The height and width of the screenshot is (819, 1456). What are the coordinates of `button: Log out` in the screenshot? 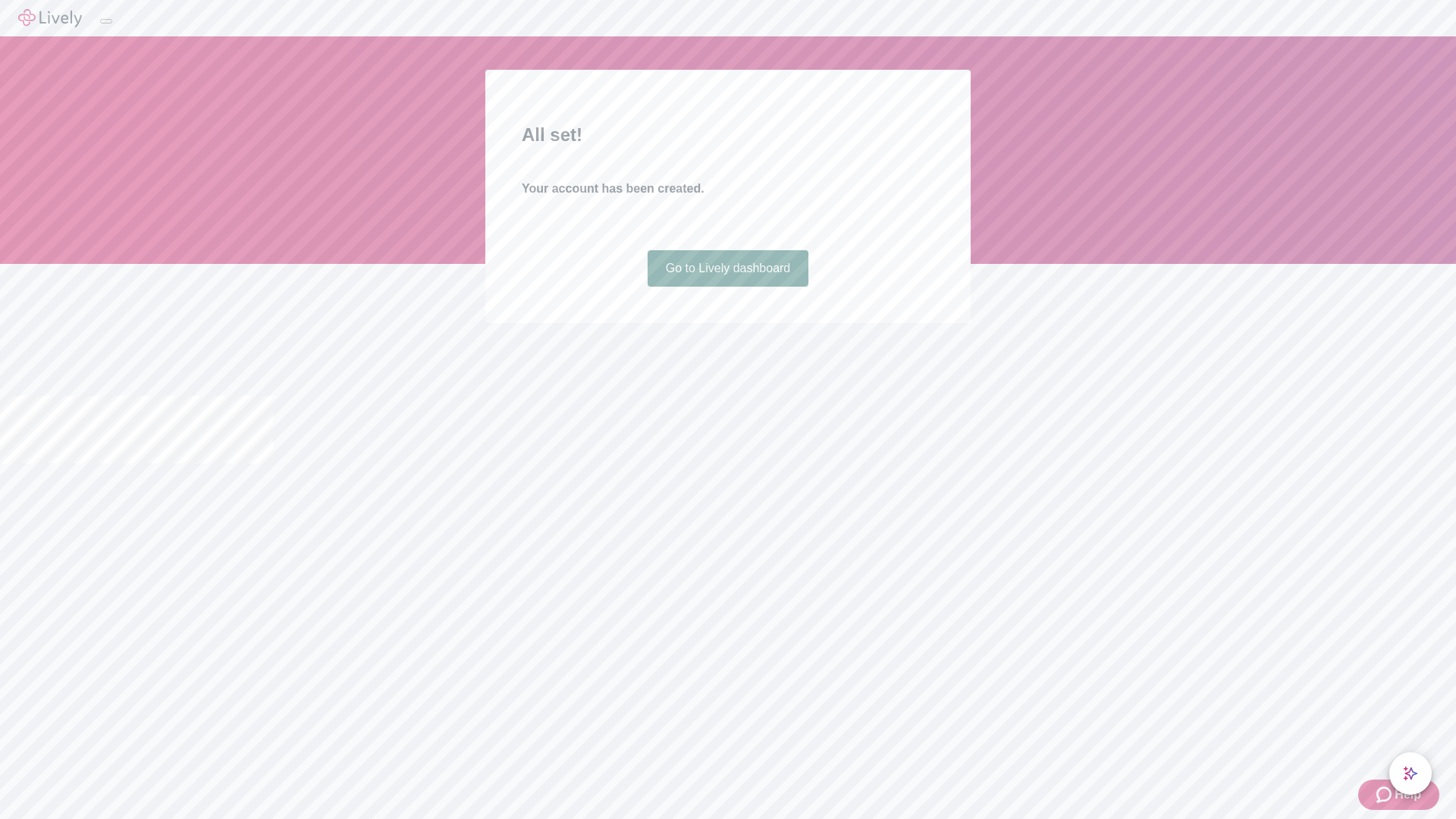 It's located at (106, 21).